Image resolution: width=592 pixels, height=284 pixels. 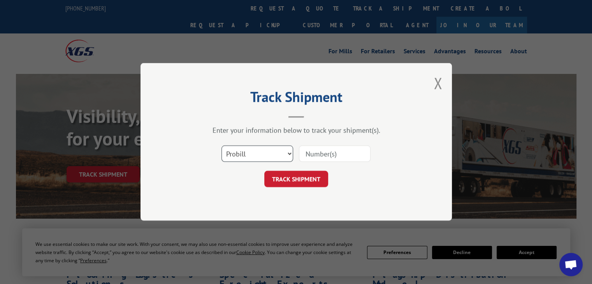 I want to click on input: Number(s), so click(x=335, y=154).